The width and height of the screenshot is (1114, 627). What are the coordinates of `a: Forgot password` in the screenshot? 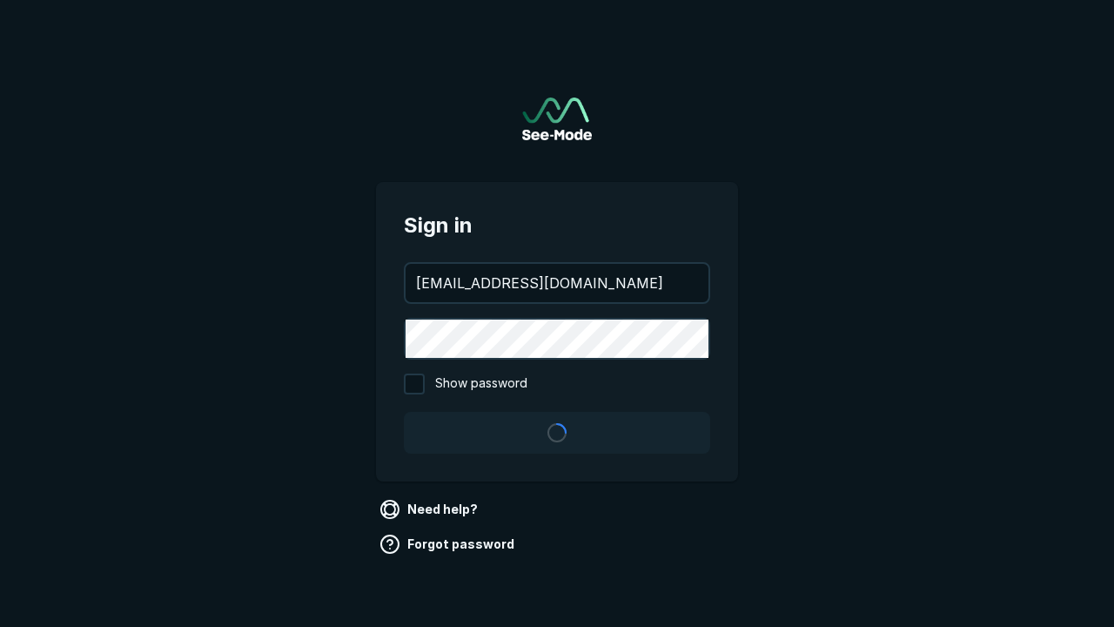 It's located at (448, 544).